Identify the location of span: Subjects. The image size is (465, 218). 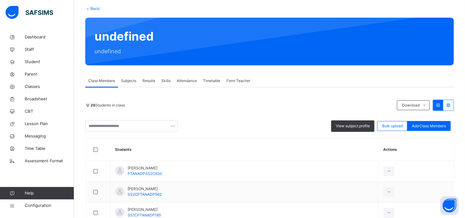
(129, 81).